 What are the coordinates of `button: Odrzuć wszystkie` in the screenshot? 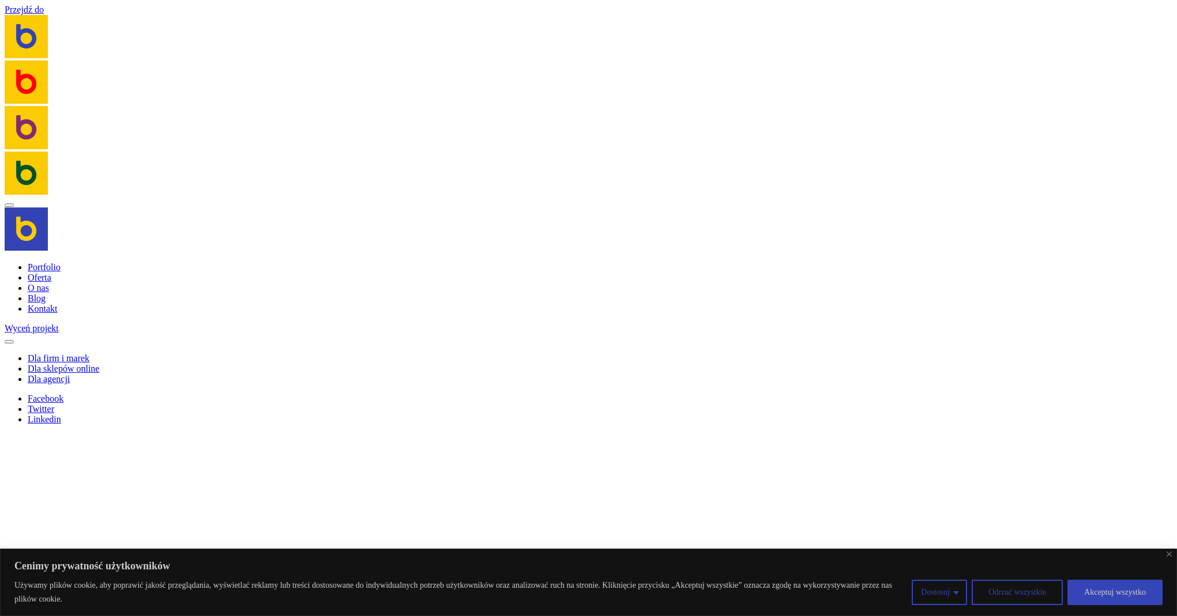 It's located at (1017, 593).